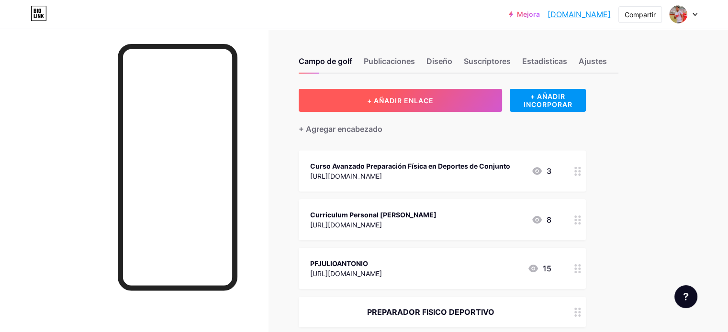 This screenshot has height=332, width=728. I want to click on font: + AÑADIR ENLACE, so click(400, 100).